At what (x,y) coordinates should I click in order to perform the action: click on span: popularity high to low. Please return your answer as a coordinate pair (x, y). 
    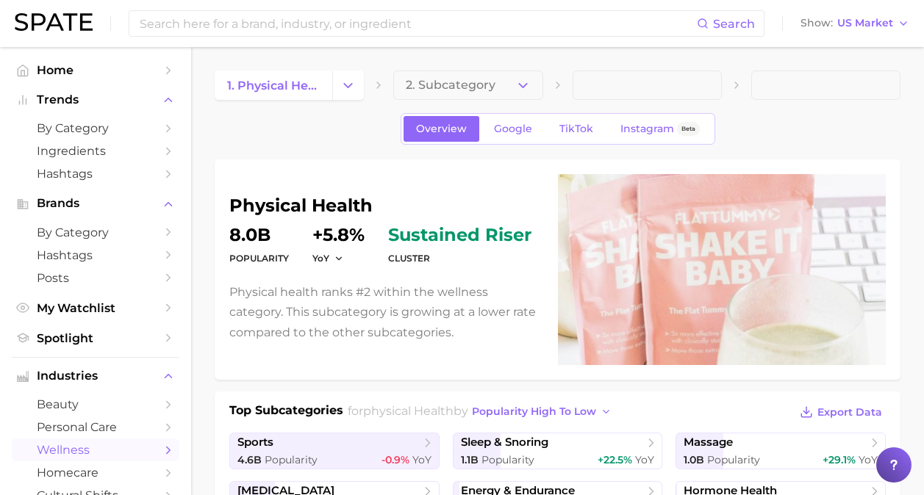
    Looking at the image, I should click on (534, 412).